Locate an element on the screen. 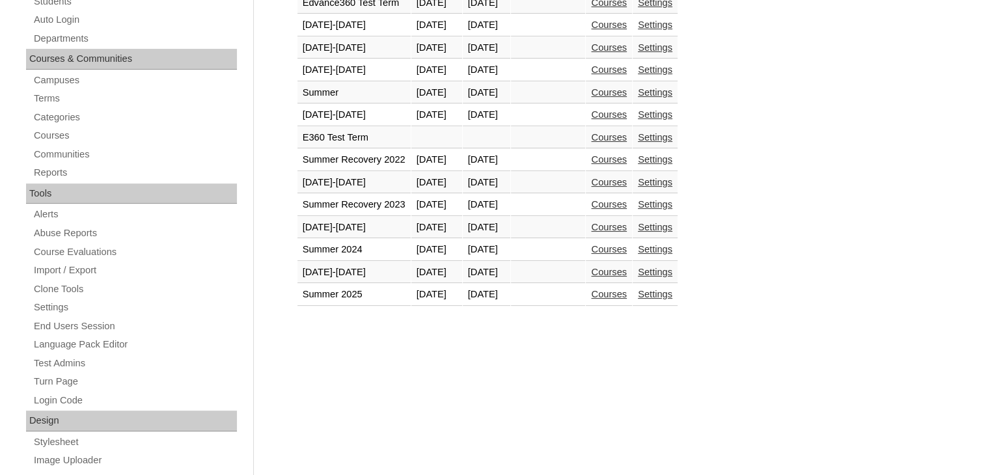 The width and height of the screenshot is (990, 475). a: End Users Session is located at coordinates (135, 326).